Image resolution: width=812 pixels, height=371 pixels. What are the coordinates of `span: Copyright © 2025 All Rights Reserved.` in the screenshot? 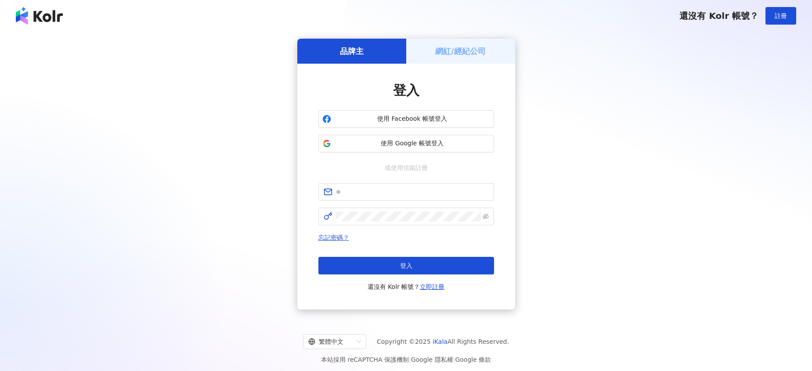 It's located at (443, 342).